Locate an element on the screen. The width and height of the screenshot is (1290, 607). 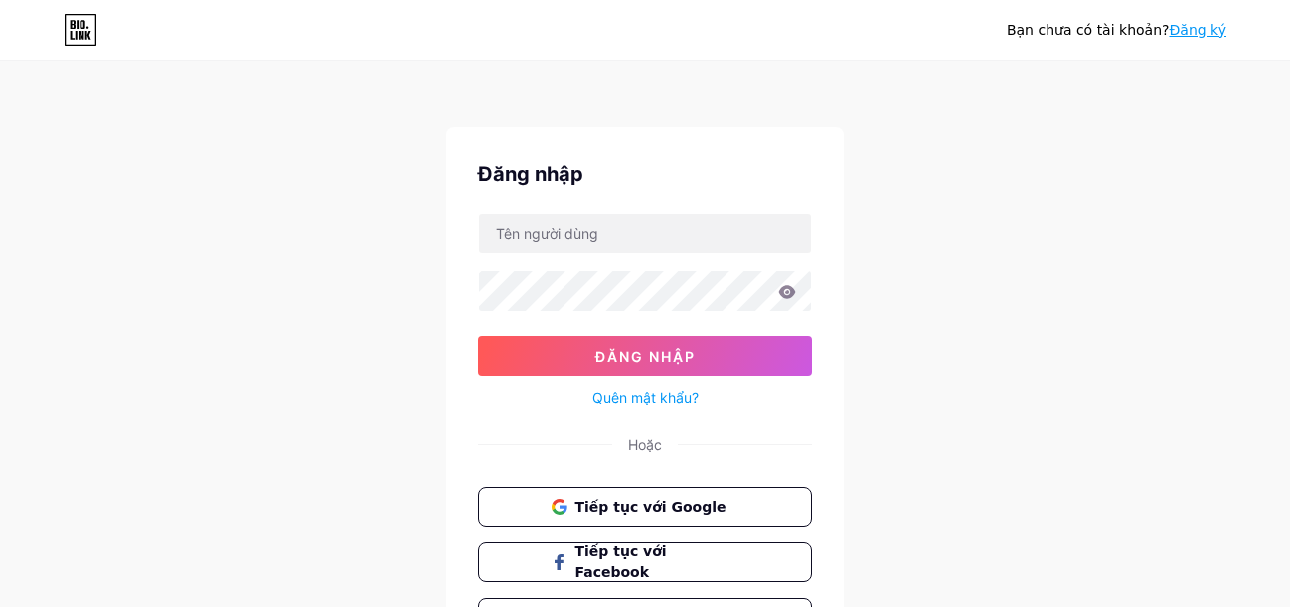
a: Quên mật khẩu? is located at coordinates (645, 398).